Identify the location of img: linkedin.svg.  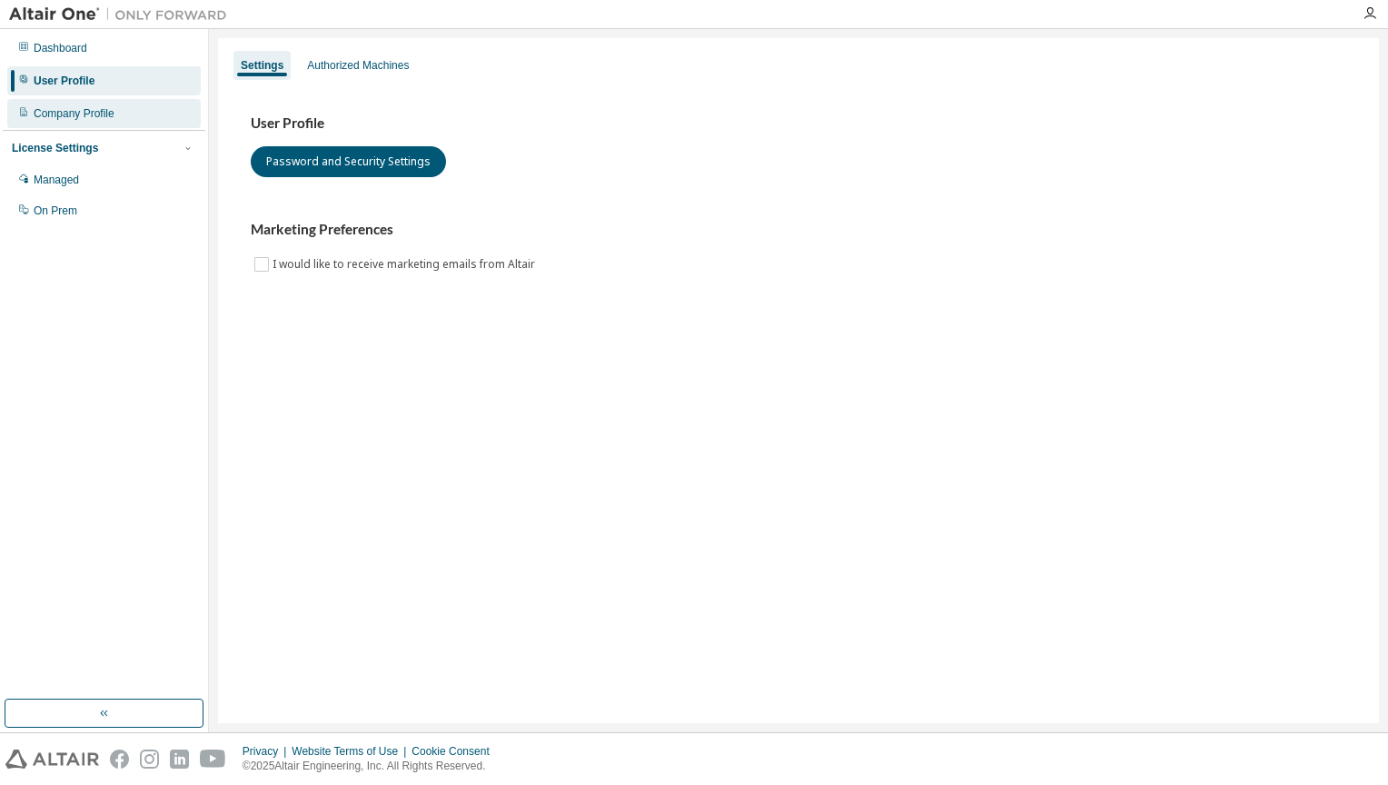
(179, 758).